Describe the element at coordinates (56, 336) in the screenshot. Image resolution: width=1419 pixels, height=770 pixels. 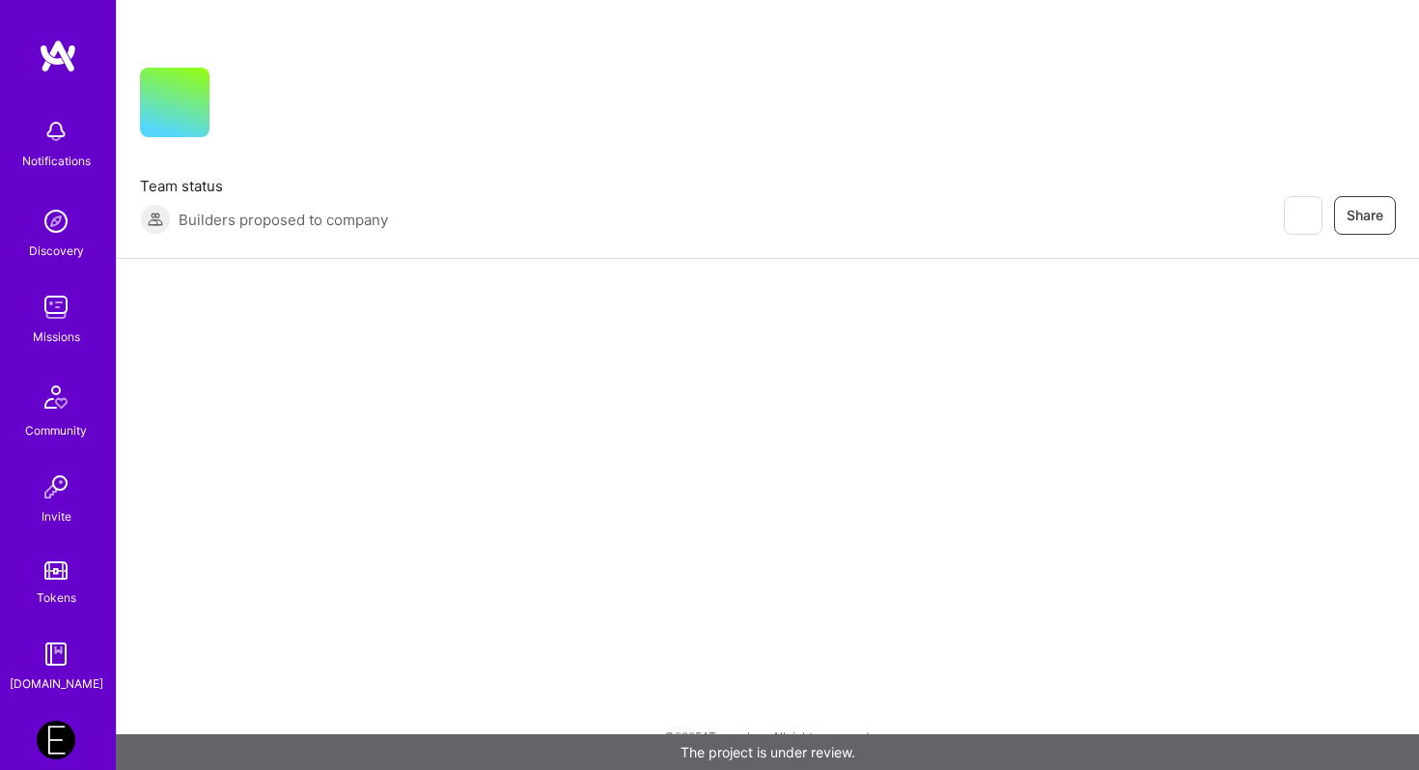
I see `div: Missions` at that location.